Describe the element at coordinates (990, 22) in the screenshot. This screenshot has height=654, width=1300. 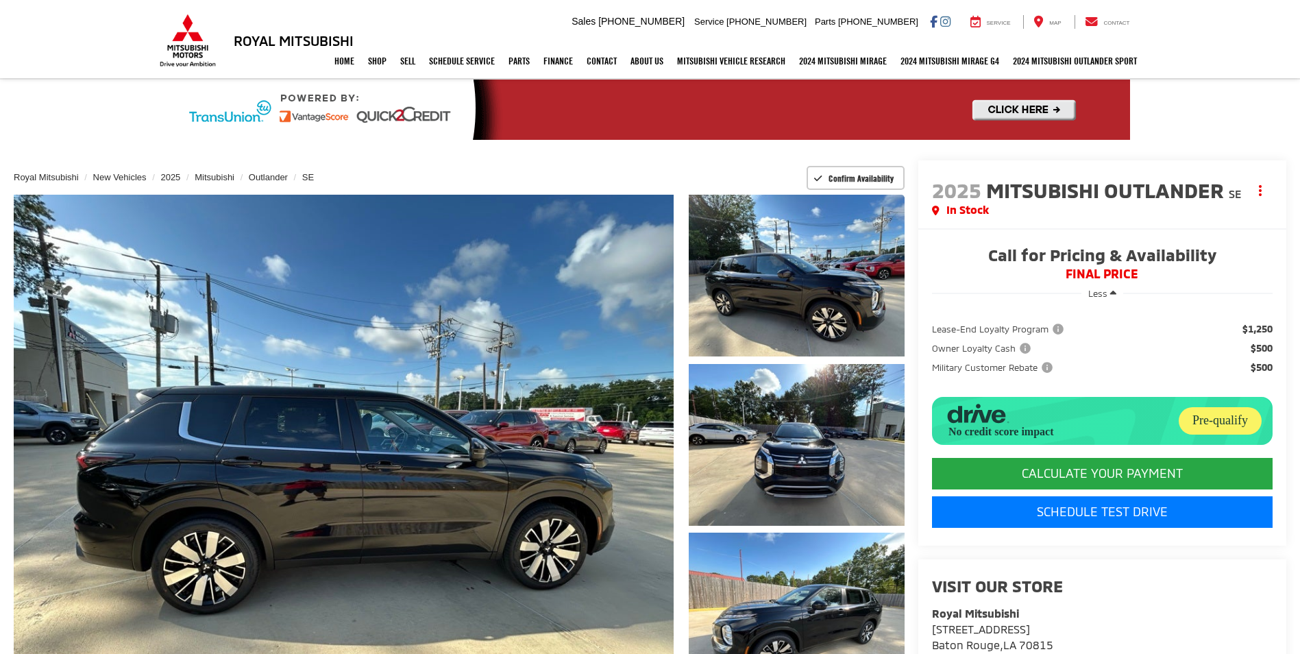
I see `a: Service` at that location.